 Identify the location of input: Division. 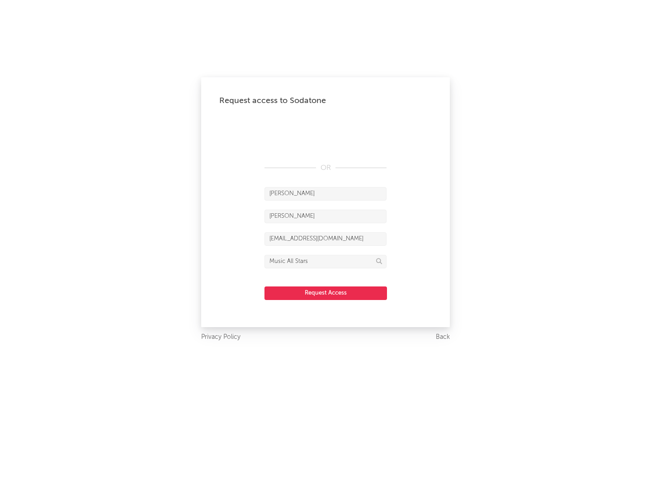
(325, 262).